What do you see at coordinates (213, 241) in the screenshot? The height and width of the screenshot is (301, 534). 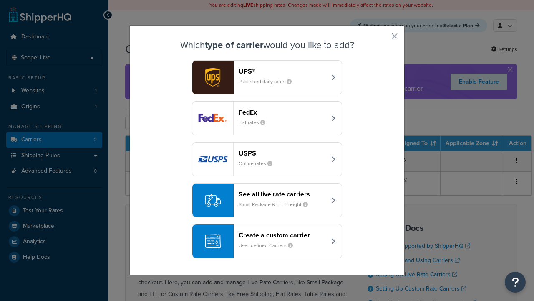 I see `img: icon-carrier-custom-c93b8a24.svg` at bounding box center [213, 241].